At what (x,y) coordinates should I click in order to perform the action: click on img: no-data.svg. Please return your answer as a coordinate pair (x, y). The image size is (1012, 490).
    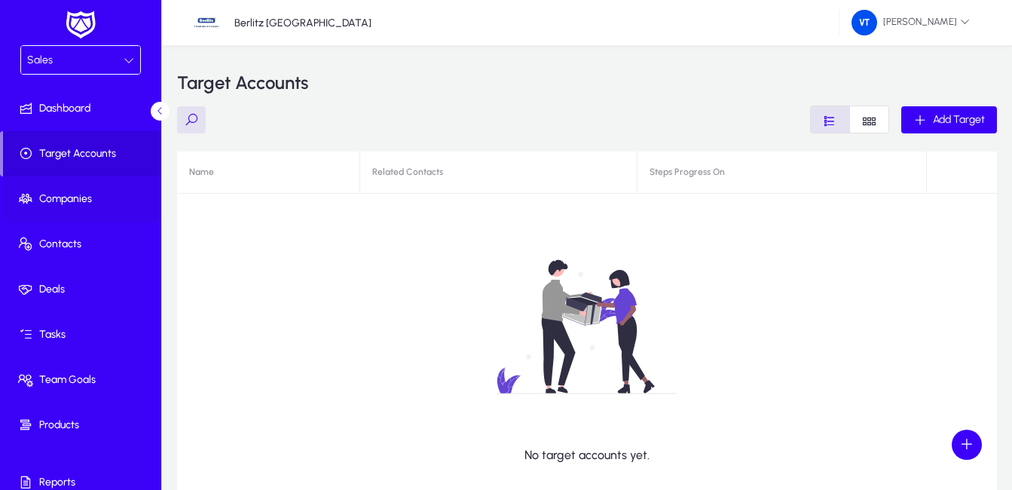
    Looking at the image, I should click on (587, 327).